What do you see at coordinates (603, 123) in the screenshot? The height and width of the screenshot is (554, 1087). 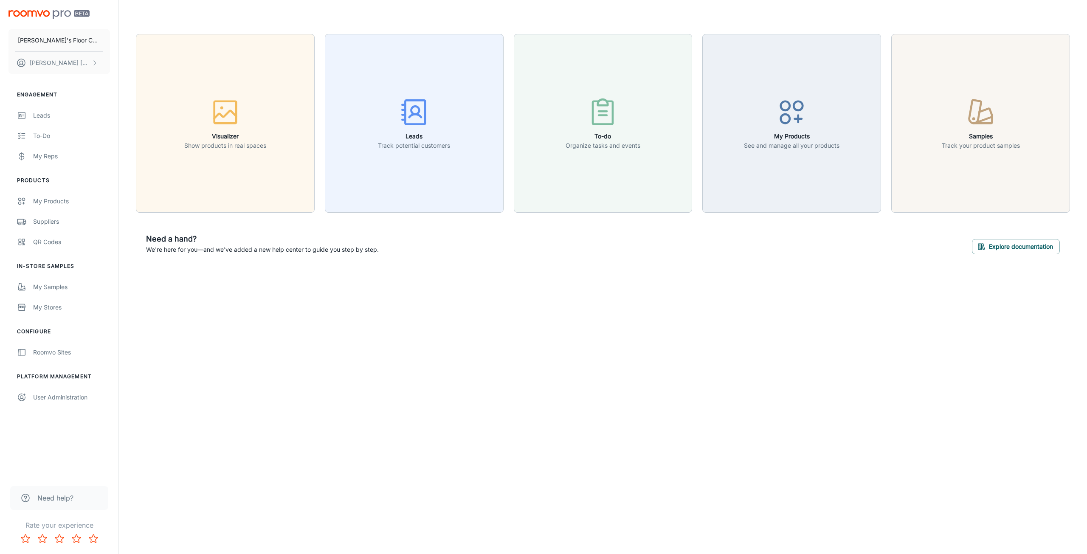 I see `button: To-doOrganize tasks and events` at bounding box center [603, 123].